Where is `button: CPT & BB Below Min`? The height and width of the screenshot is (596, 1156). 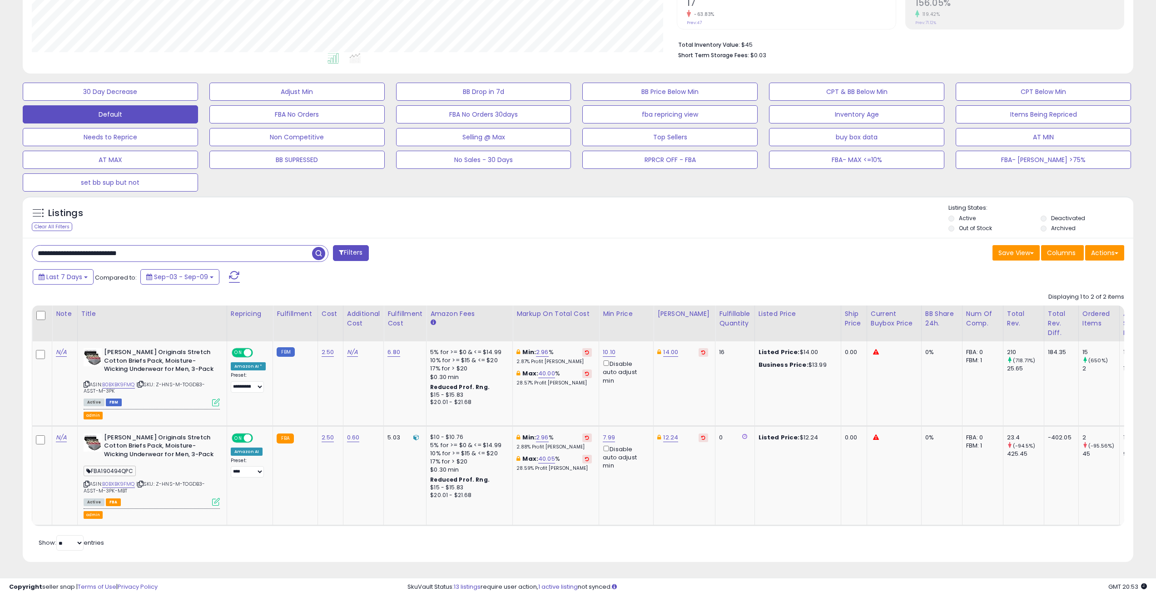 button: CPT & BB Below Min is located at coordinates (856, 92).